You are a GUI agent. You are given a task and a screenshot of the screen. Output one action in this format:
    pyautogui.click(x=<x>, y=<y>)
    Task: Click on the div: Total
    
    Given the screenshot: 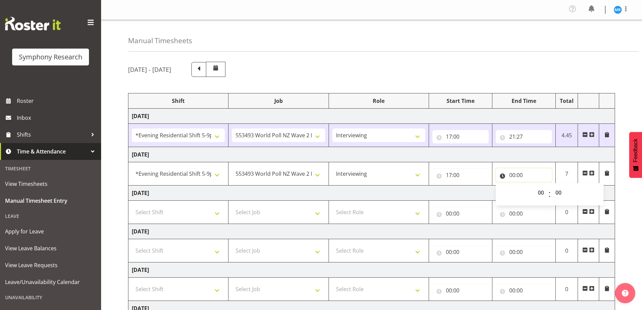 What is the action you would take?
    pyautogui.click(x=567, y=101)
    